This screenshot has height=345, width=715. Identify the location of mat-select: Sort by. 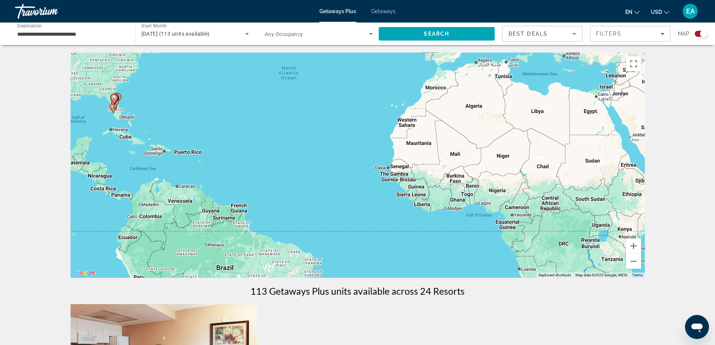
(542, 34).